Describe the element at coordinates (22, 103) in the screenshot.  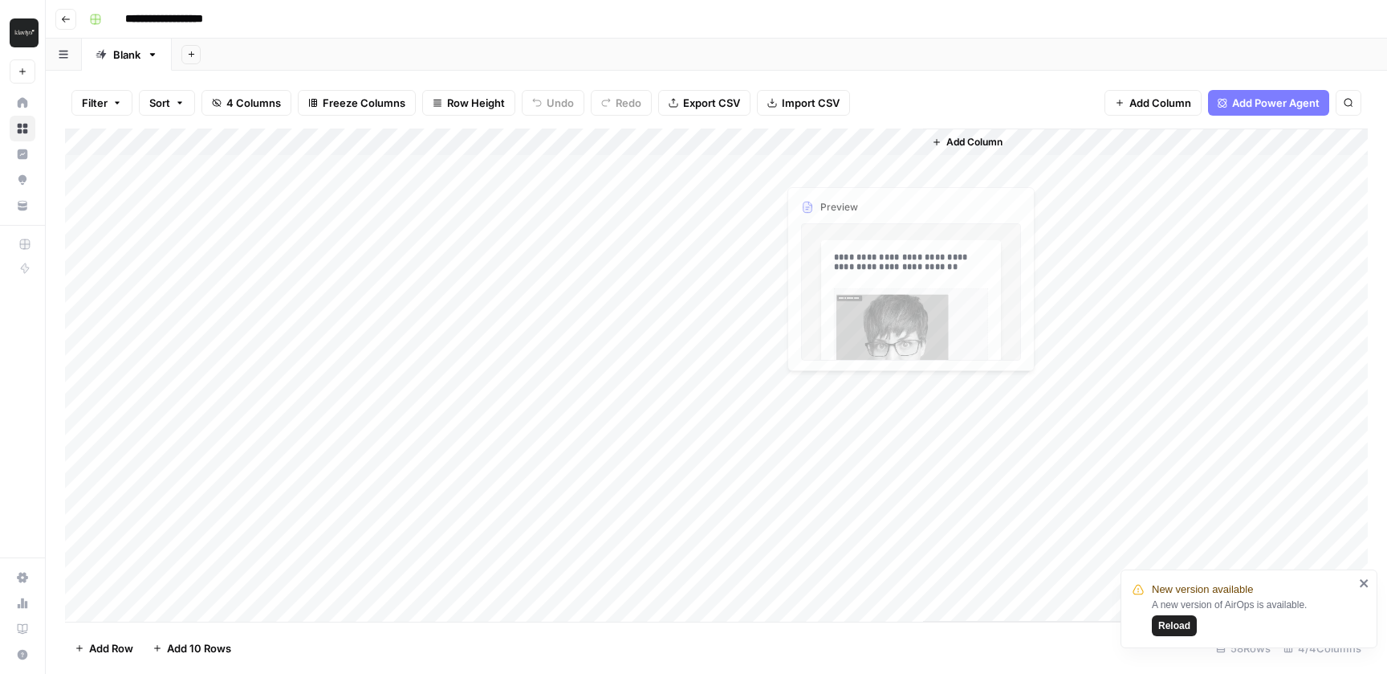
I see `a: Home` at that location.